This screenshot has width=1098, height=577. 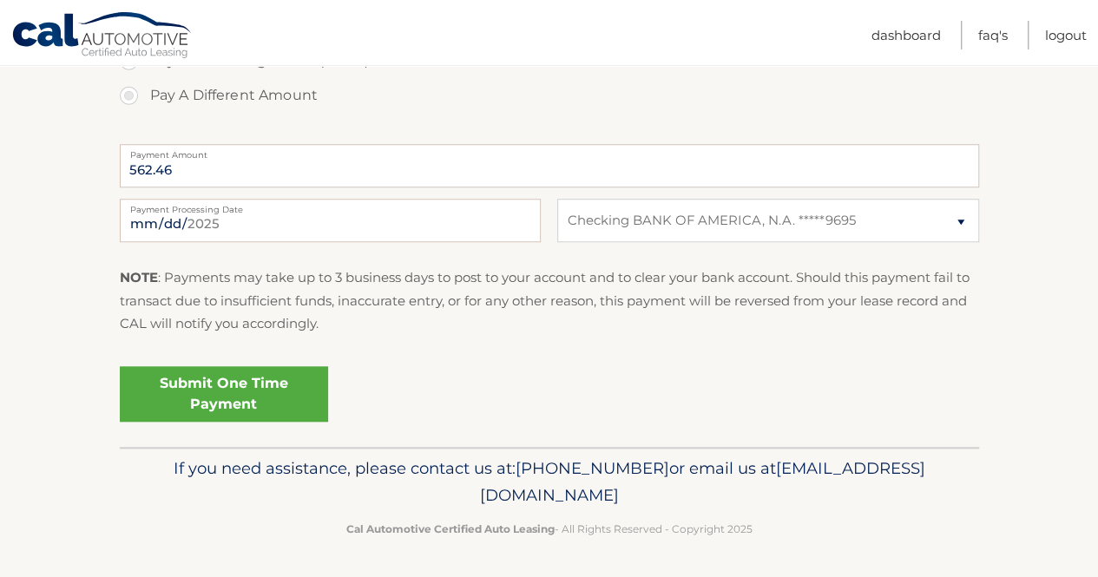 What do you see at coordinates (993, 35) in the screenshot?
I see `a: FAQ's` at bounding box center [993, 35].